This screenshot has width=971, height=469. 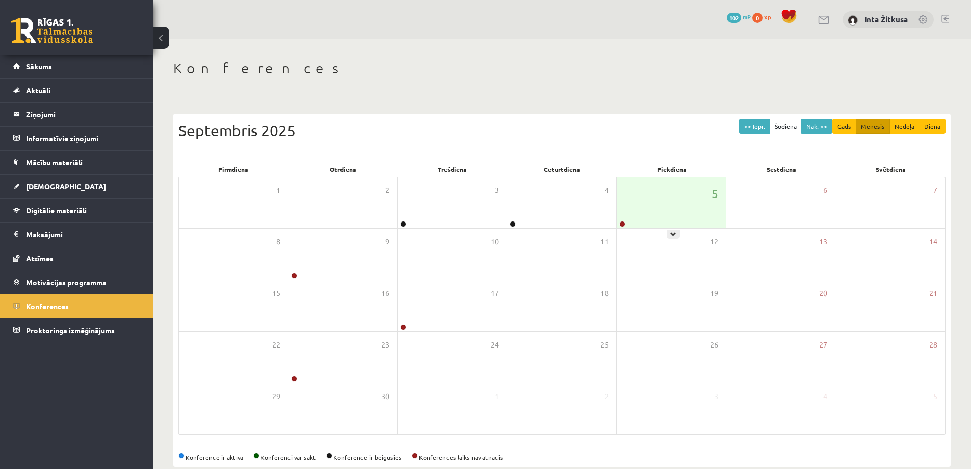 What do you see at coordinates (817, 126) in the screenshot?
I see `button: Nāk. >>` at bounding box center [817, 126].